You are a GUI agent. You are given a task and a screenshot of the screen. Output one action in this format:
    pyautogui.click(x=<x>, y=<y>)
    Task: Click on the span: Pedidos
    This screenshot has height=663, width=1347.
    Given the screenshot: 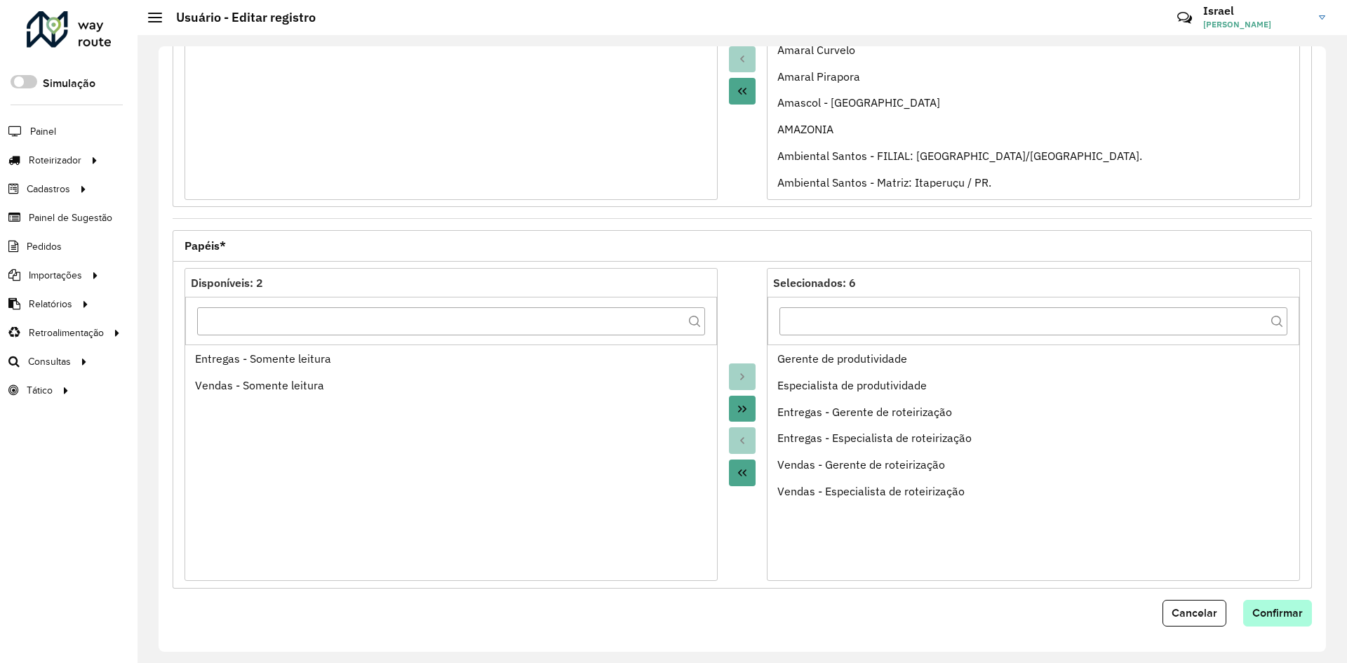 What is the action you would take?
    pyautogui.click(x=44, y=246)
    